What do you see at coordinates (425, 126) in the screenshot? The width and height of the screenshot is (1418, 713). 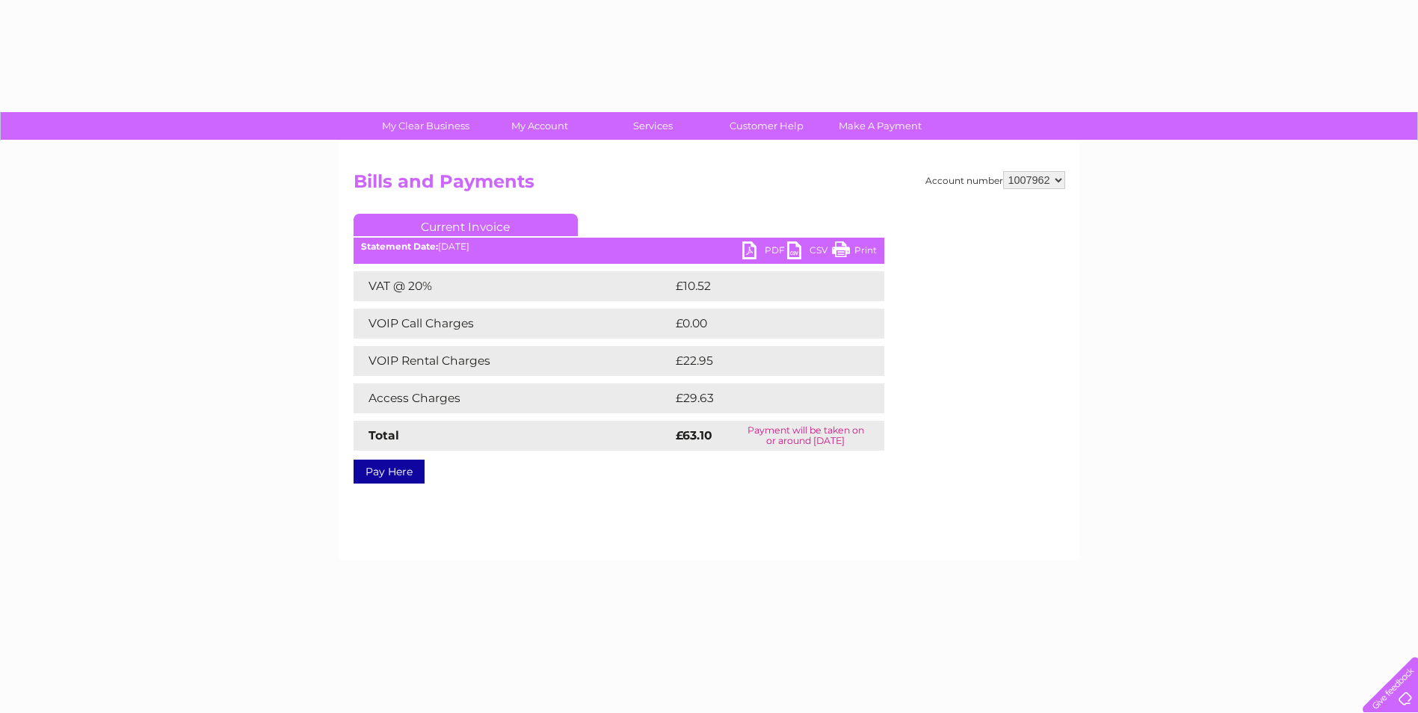 I see `a: My Clear Business` at bounding box center [425, 126].